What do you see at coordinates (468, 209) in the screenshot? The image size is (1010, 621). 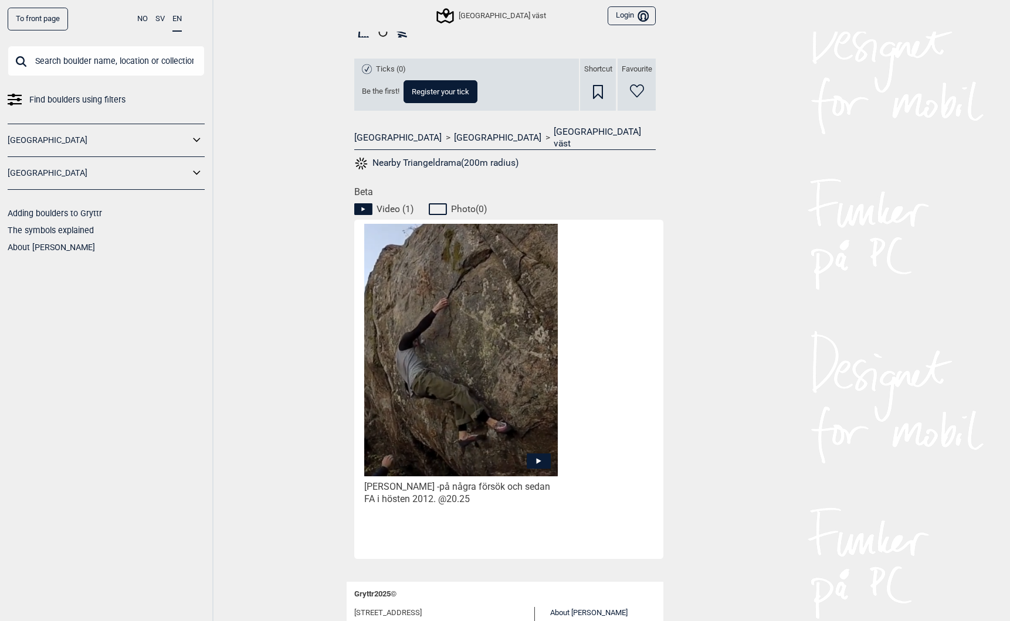 I see `span: Photo ( 0 )` at bounding box center [468, 209].